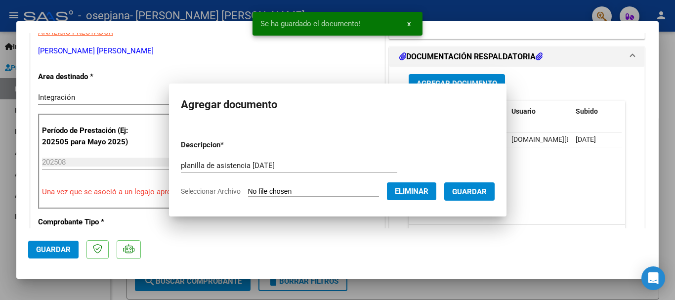 This screenshot has height=300, width=675. What do you see at coordinates (91, 136) in the screenshot?
I see `p: Período de Prestación (Ej: 202505 para Mayo 2025)` at bounding box center [91, 136].